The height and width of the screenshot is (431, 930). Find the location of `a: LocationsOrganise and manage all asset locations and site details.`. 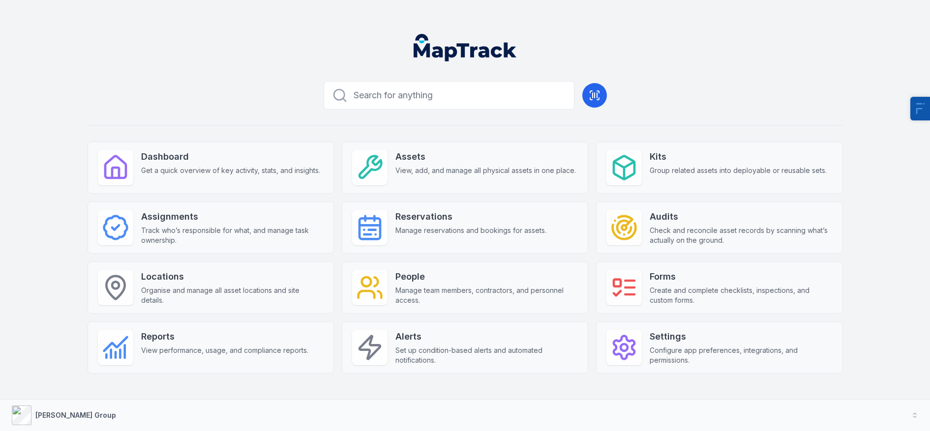

a: LocationsOrganise and manage all asset locations and site details. is located at coordinates (211, 288).